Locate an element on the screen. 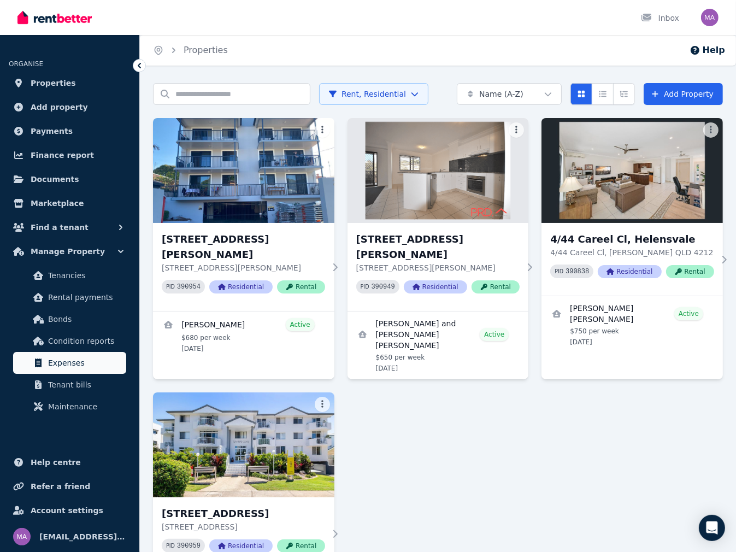 This screenshot has height=552, width=736. a: View details for Stuart Short is located at coordinates (244, 335).